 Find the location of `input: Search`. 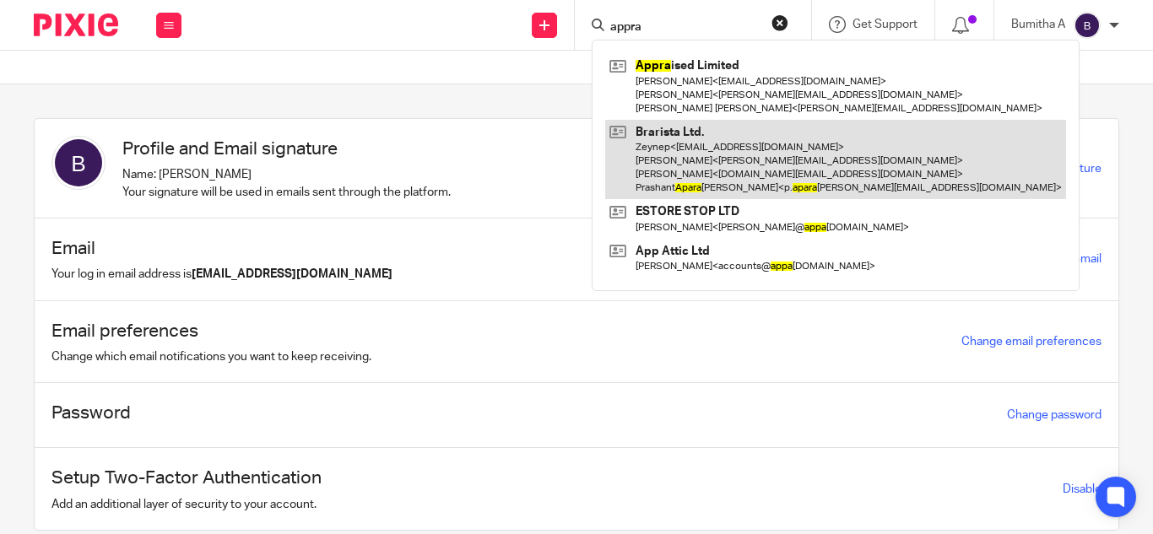

input: Search is located at coordinates (685, 28).